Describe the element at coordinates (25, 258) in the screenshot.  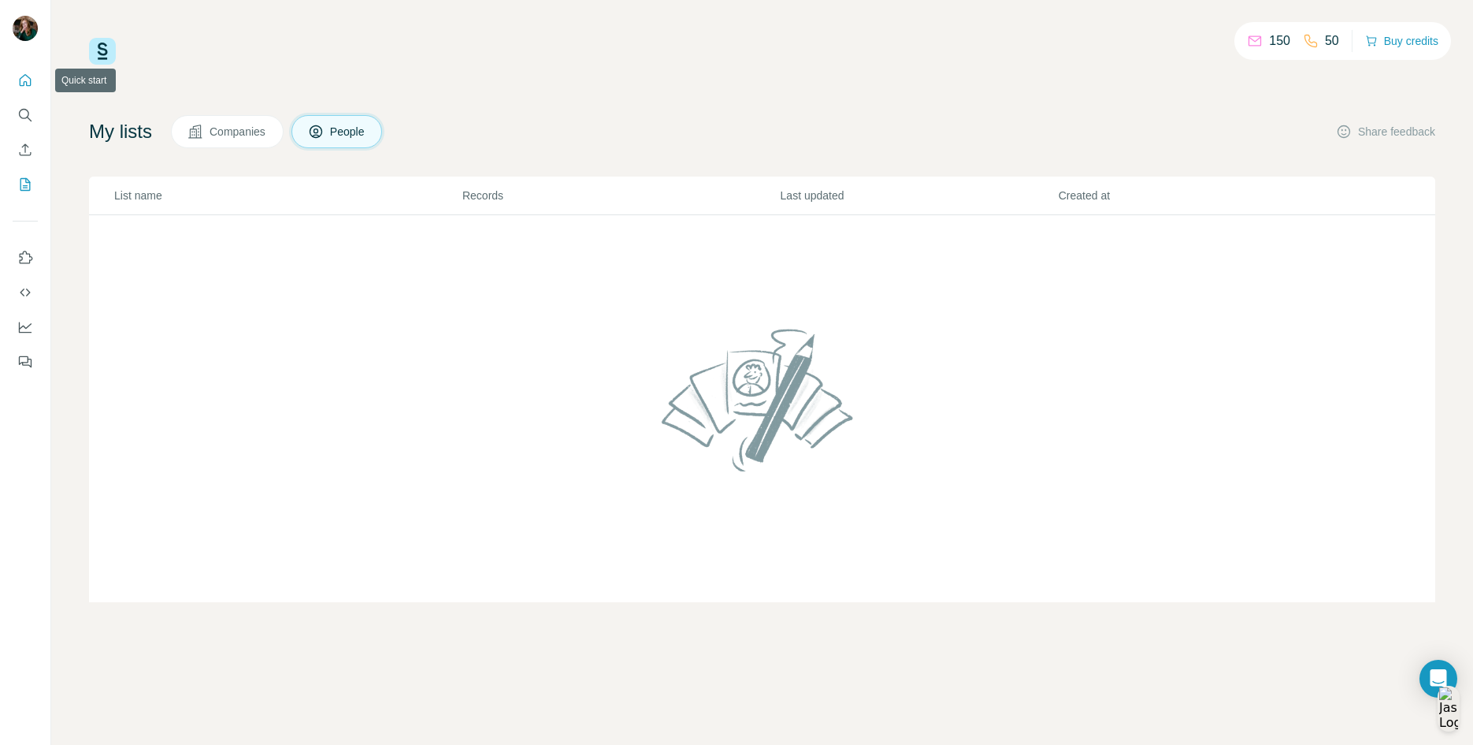
I see `button: Use Surfe on LinkedIn` at that location.